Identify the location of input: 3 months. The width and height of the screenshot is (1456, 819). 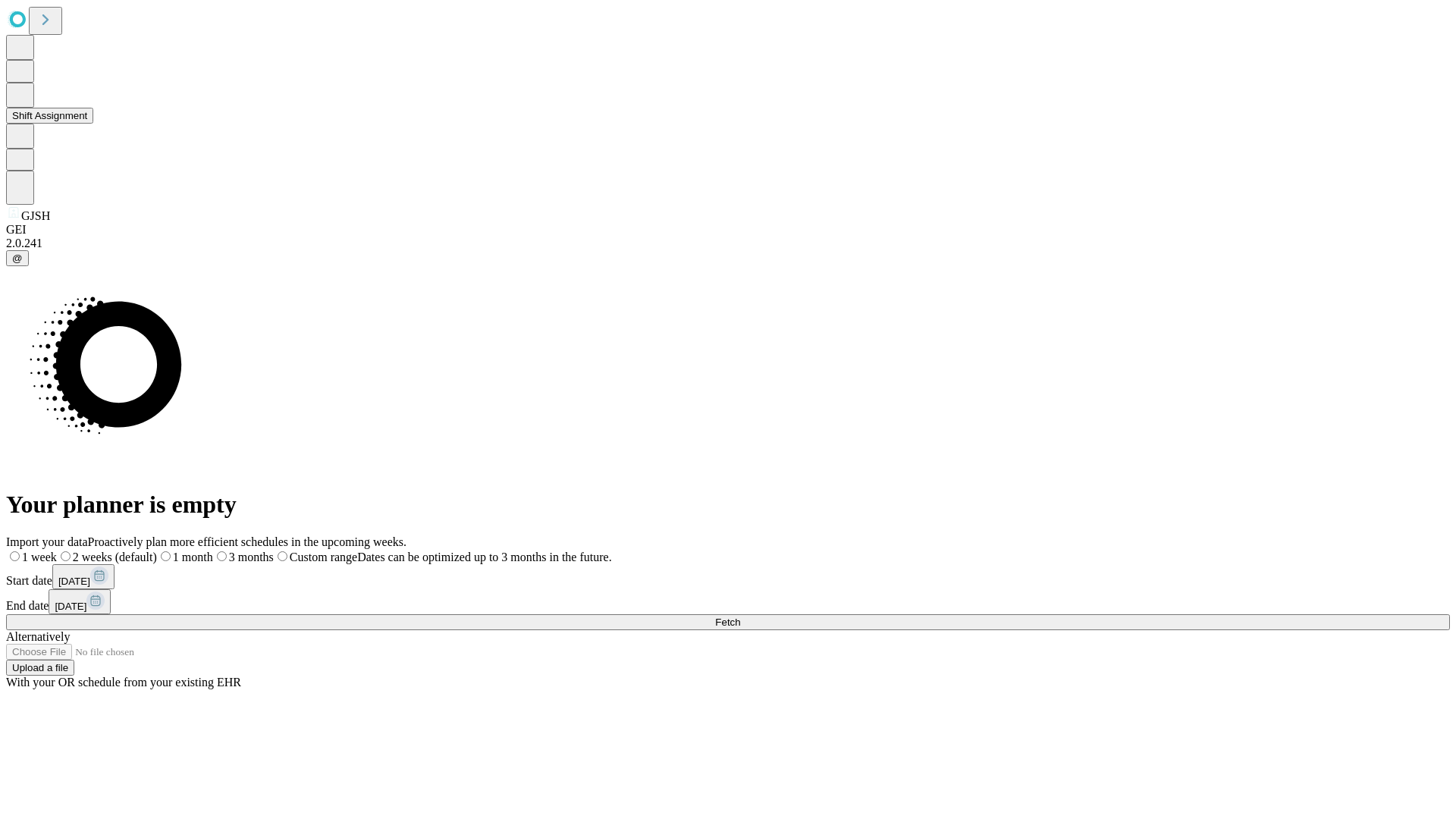
(222, 555).